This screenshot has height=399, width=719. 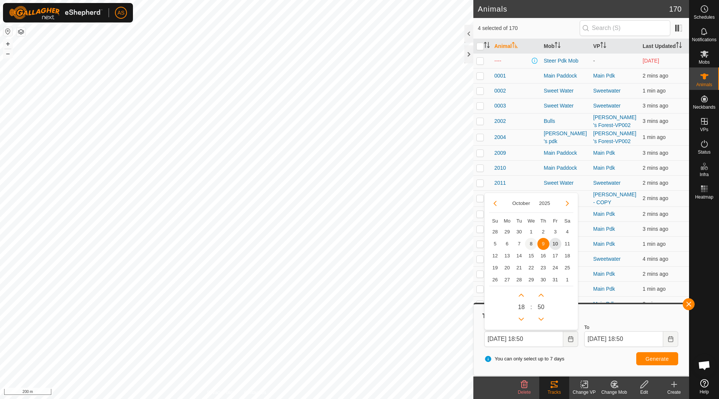 I want to click on span: Generate, so click(x=657, y=359).